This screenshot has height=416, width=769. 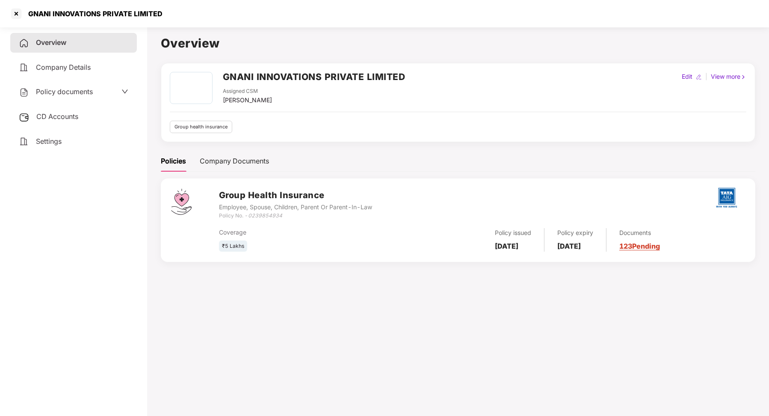 I want to click on div: Policy issued, so click(x=513, y=233).